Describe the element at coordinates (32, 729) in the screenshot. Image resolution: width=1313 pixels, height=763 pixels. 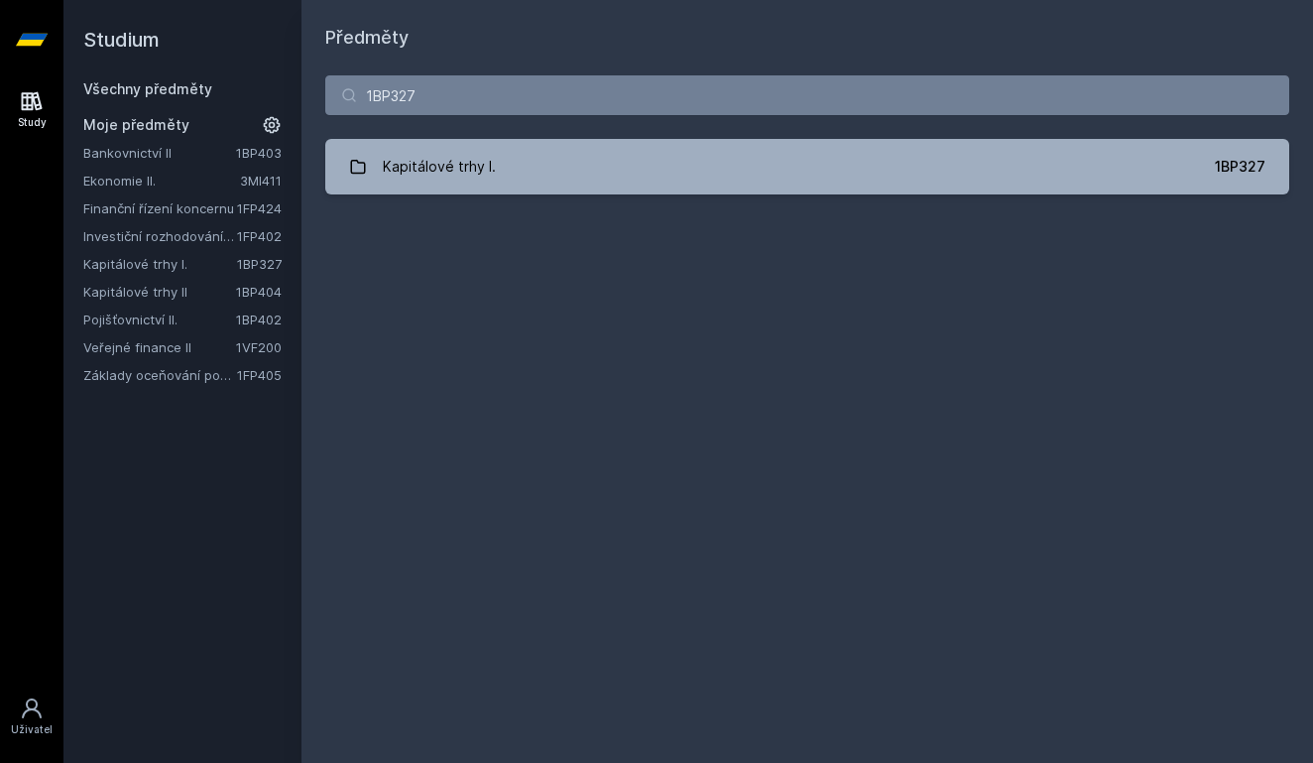
I see `div: Uživatel` at that location.